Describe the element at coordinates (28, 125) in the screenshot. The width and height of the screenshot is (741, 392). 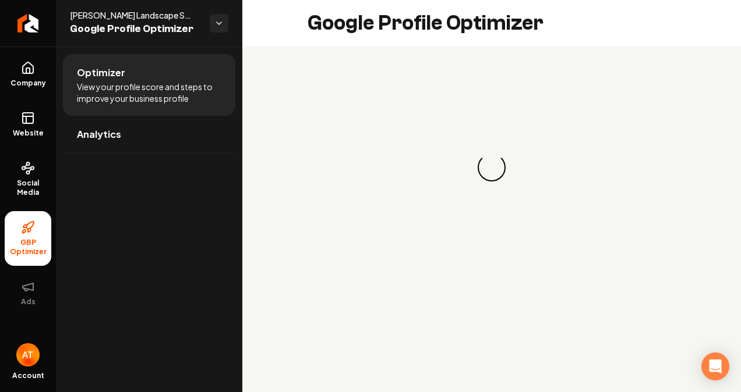
I see `a: Website` at that location.